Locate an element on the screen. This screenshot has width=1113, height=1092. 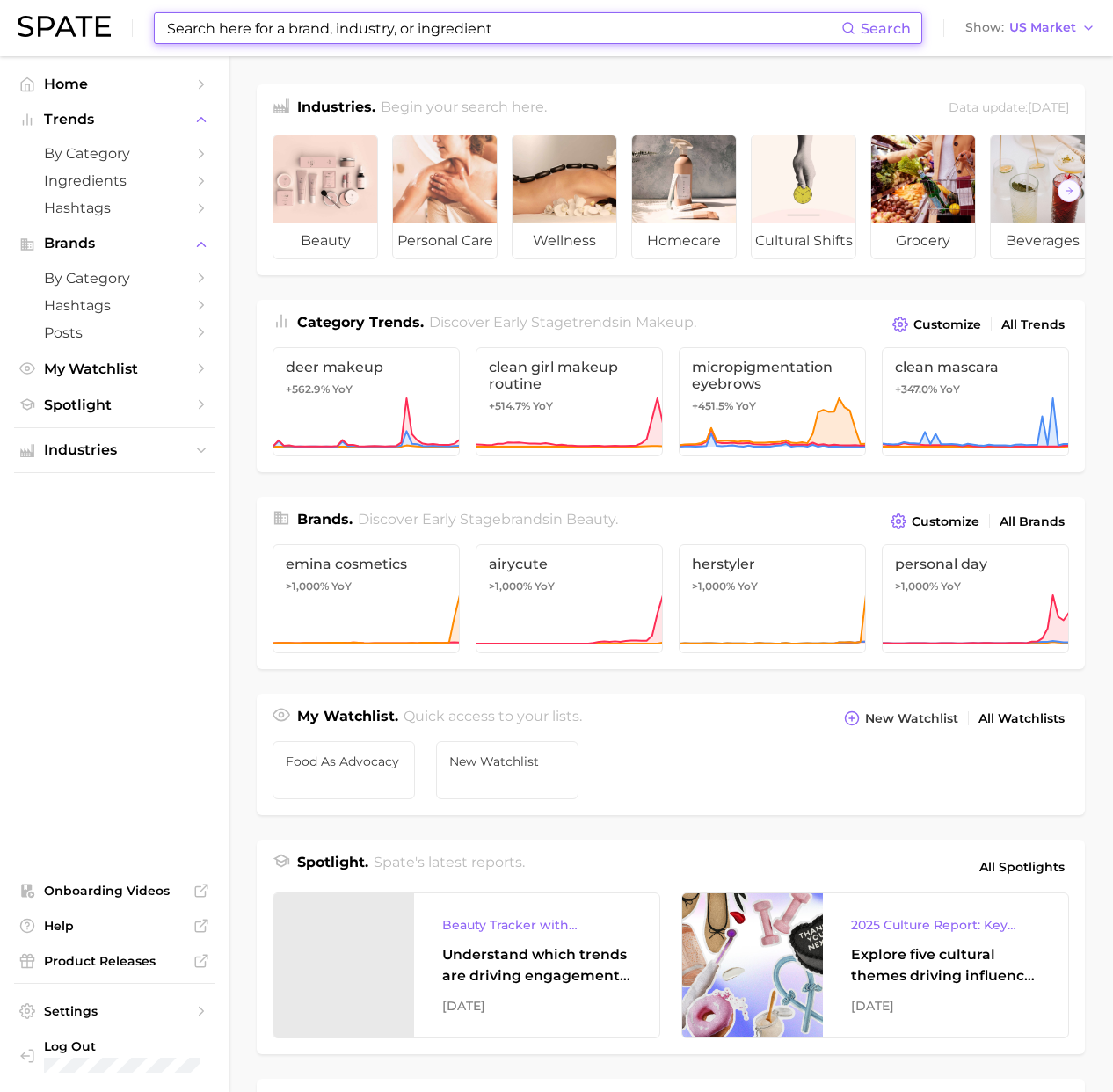
a: clean mascara+347.0% YoY is located at coordinates (975, 402).